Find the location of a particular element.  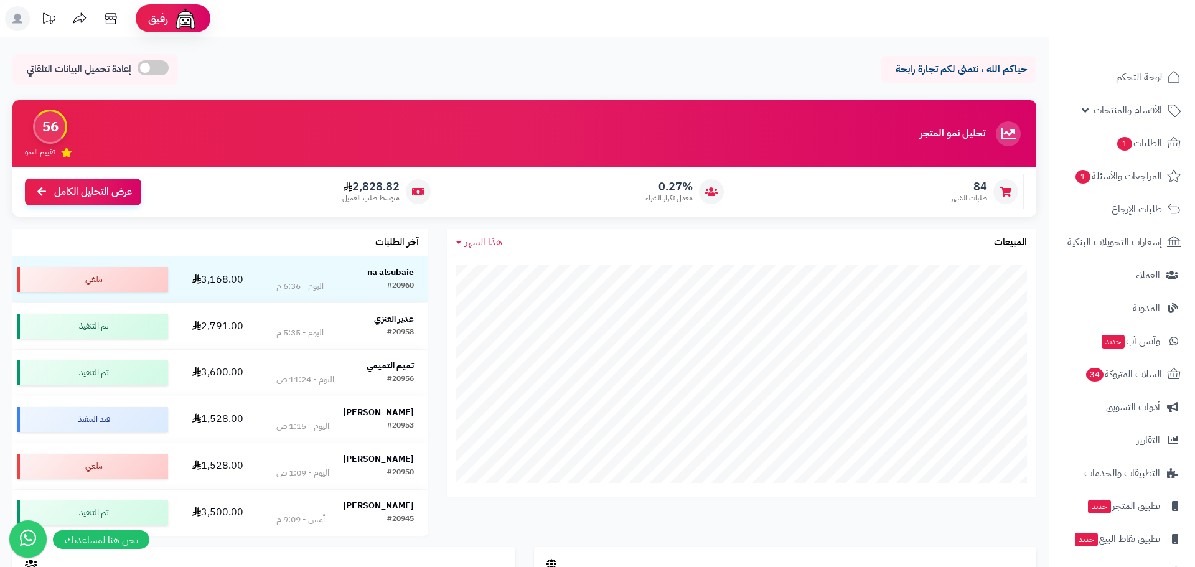

img: logo-2.png is located at coordinates (1146, 48).